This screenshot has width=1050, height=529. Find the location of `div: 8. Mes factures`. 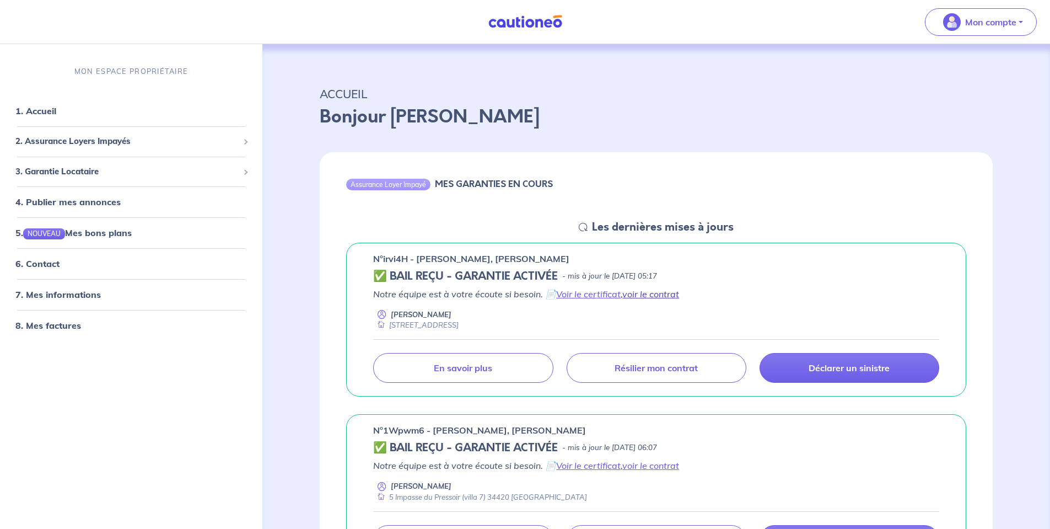

div: 8. Mes factures is located at coordinates (131, 325).